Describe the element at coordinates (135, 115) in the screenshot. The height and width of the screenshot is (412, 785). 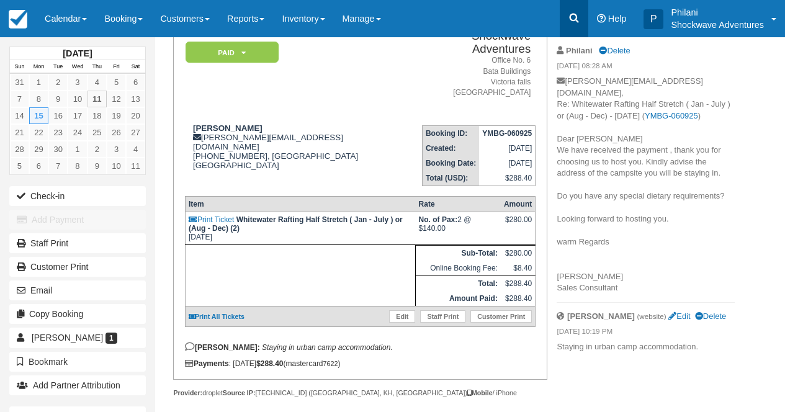
I see `a: 20` at that location.